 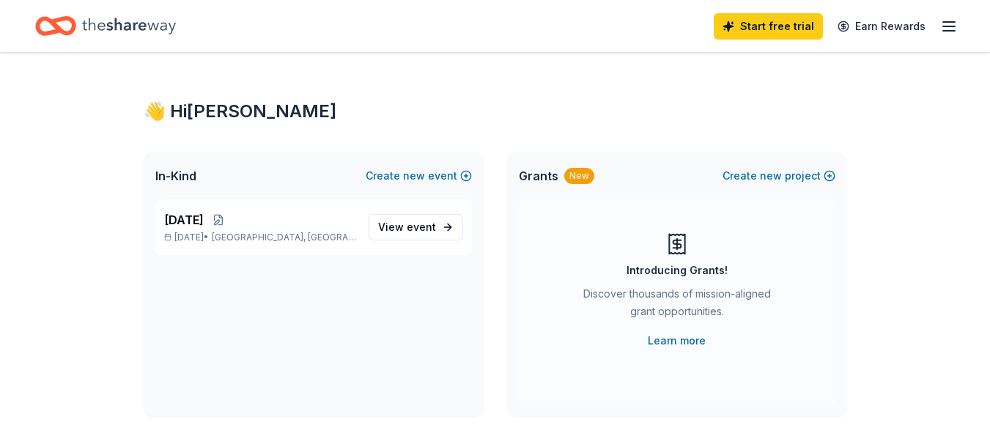 What do you see at coordinates (677, 305) in the screenshot?
I see `div: Discover thousands of mission-aligned grant opportunities.` at bounding box center [677, 305].